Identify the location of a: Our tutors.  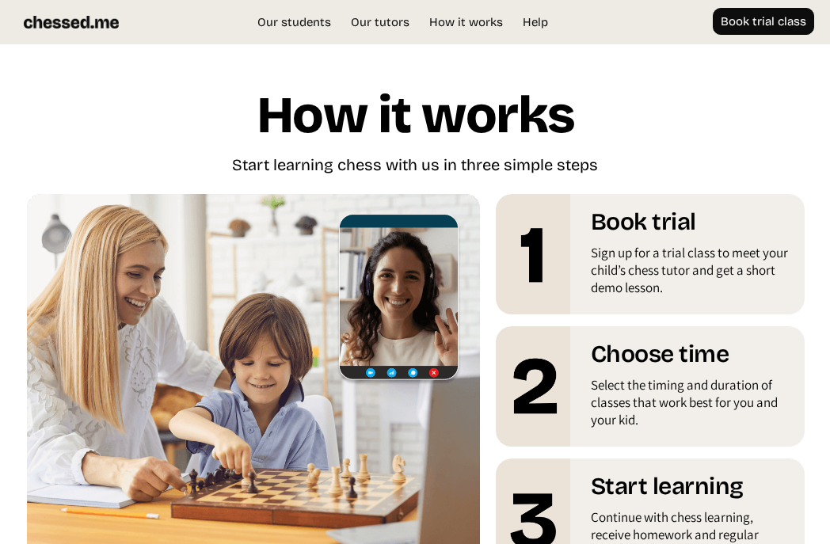
(380, 22).